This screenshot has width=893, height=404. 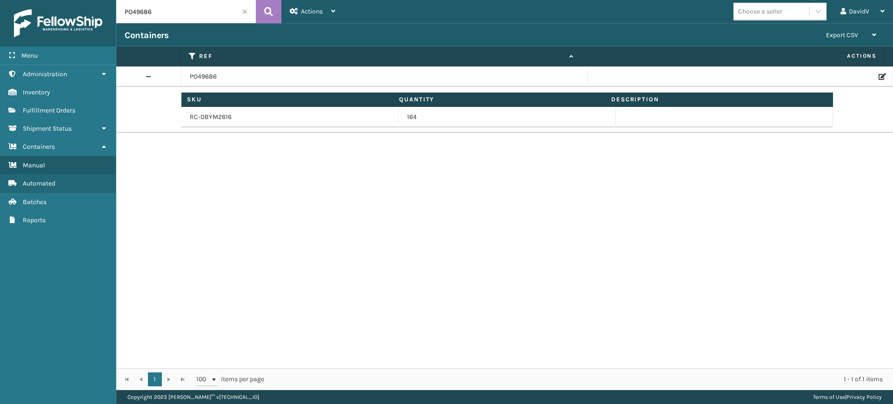 I want to click on a: Terms of Use, so click(x=829, y=397).